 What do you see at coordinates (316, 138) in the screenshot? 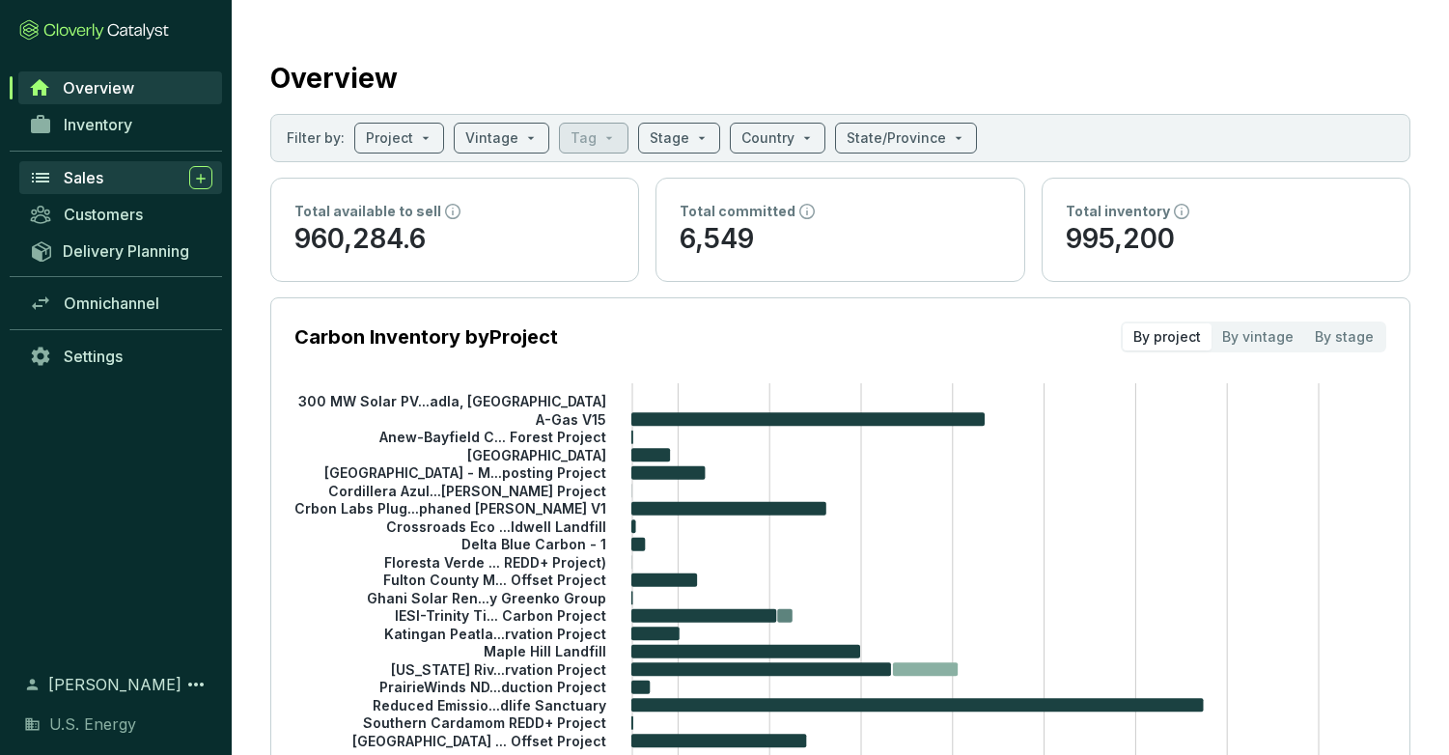
I see `p: Filter by:` at bounding box center [316, 138].